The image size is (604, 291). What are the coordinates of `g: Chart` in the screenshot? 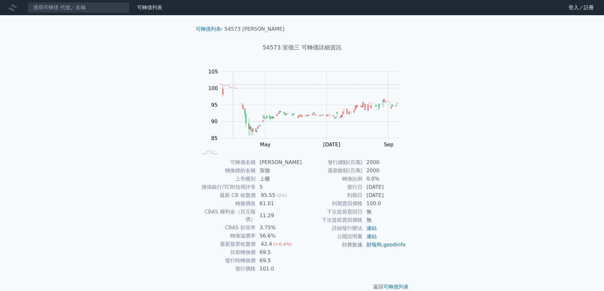 It's located at (307, 108).